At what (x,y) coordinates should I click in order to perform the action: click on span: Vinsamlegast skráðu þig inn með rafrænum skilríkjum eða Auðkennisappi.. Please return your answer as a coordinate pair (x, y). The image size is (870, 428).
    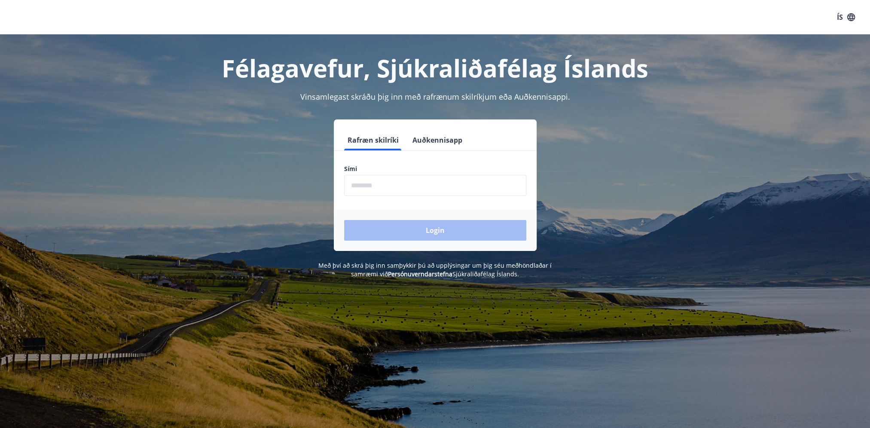
    Looking at the image, I should click on (435, 97).